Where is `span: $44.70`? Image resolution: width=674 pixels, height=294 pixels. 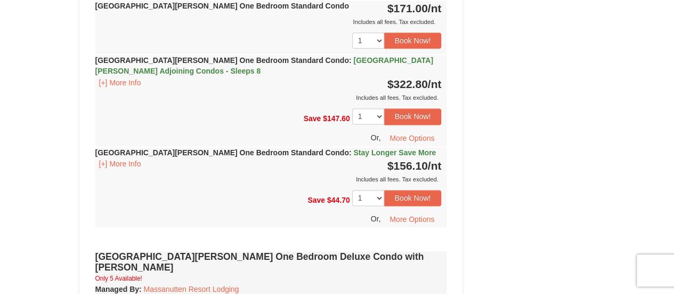 span: $44.70 is located at coordinates (338, 199).